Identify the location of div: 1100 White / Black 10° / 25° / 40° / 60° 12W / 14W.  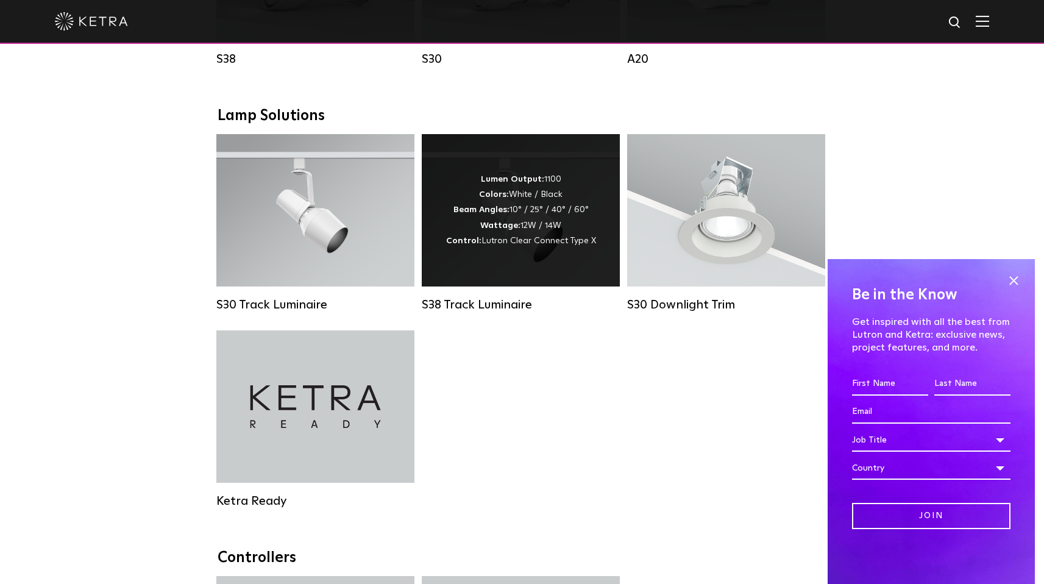
(521, 210).